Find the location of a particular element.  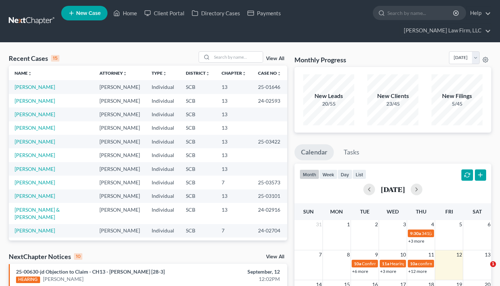

a: Payments is located at coordinates (264, 13).